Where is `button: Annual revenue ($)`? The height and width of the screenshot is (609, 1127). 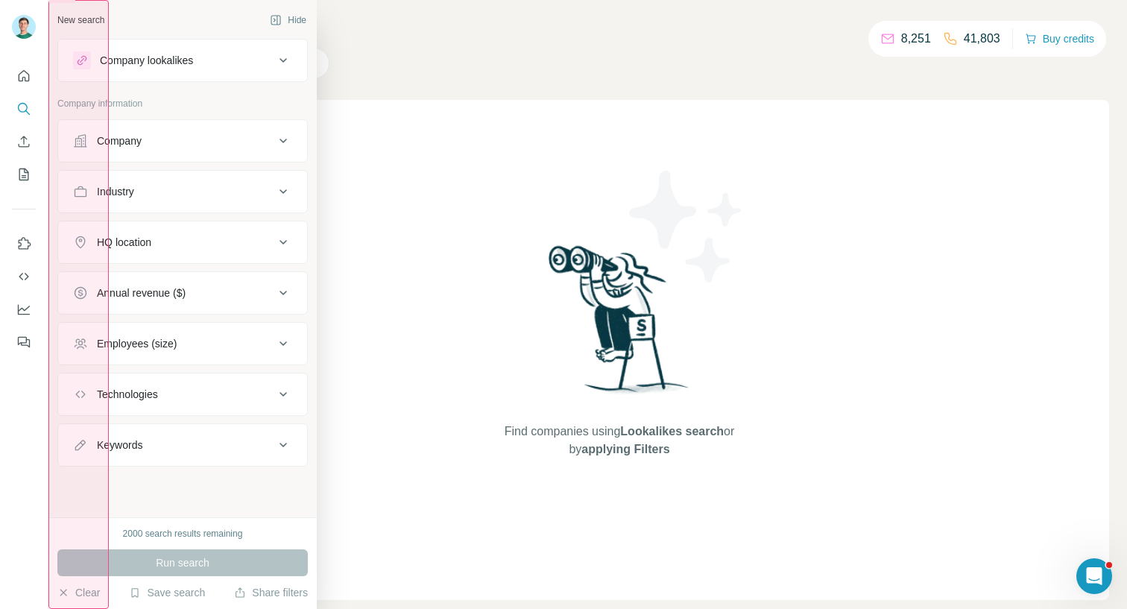
button: Annual revenue ($) is located at coordinates (183, 293).